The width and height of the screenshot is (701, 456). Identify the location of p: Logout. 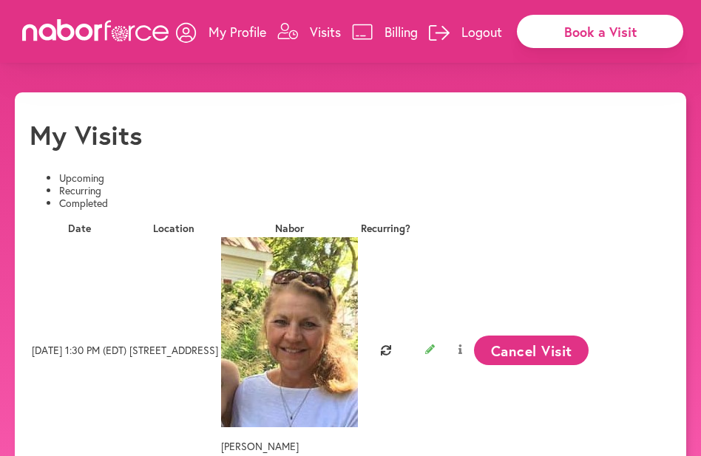
(482, 32).